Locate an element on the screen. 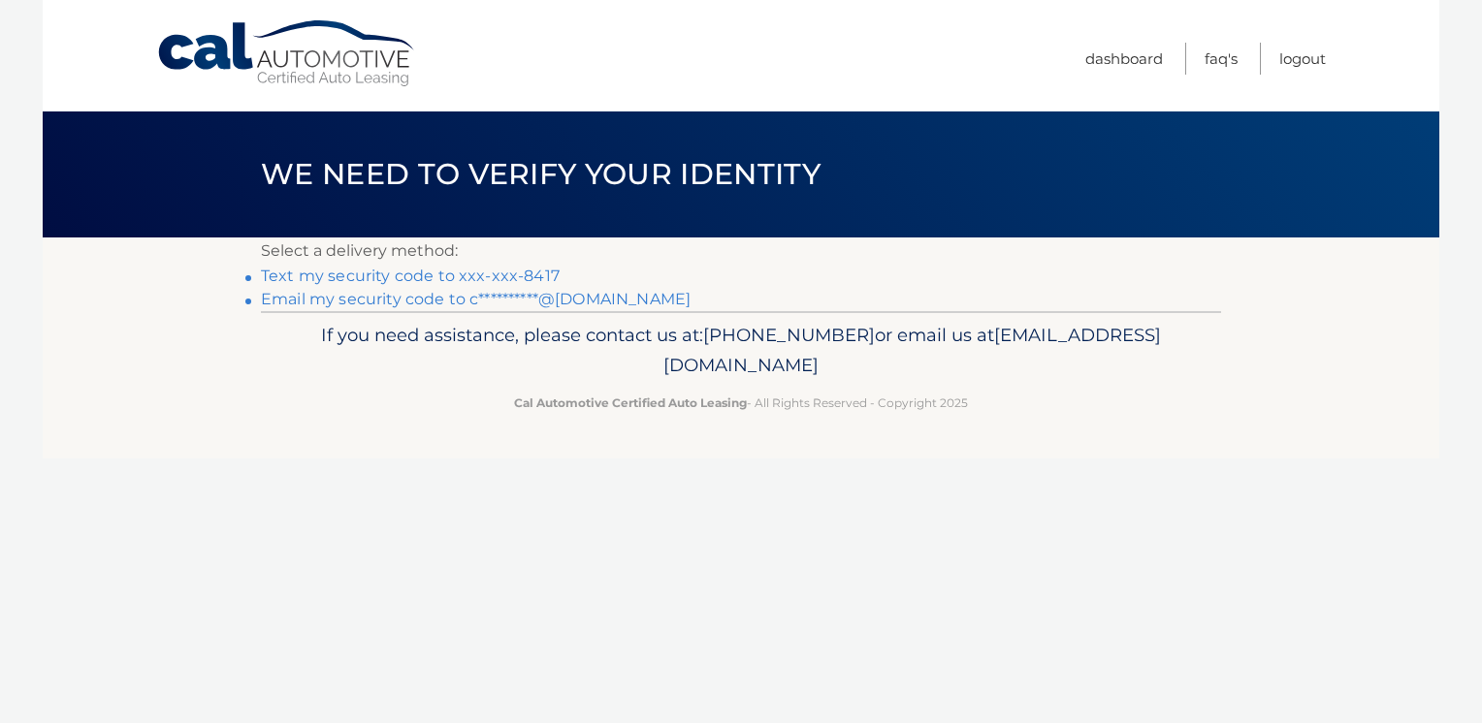 This screenshot has width=1482, height=723. a: Text my security code to xxx-xxx-8417 is located at coordinates (410, 275).